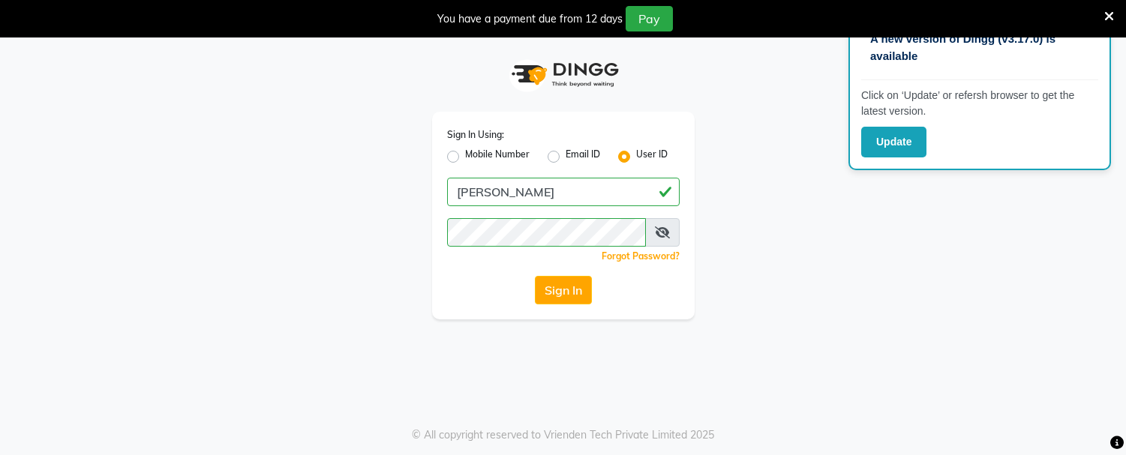 The width and height of the screenshot is (1126, 455). What do you see at coordinates (497, 157) in the screenshot?
I see `label: Mobile Number` at bounding box center [497, 157].